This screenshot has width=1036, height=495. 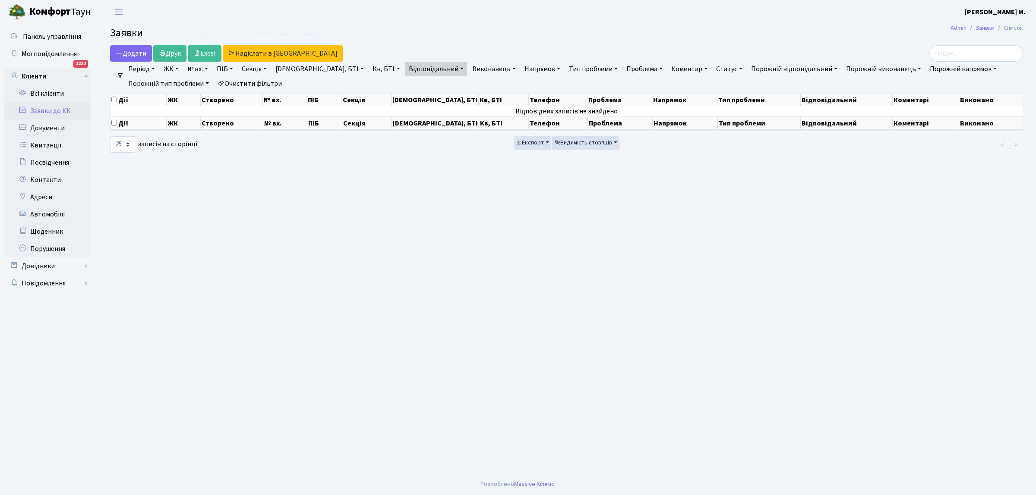 I want to click on div: Розроблено ., so click(x=518, y=485).